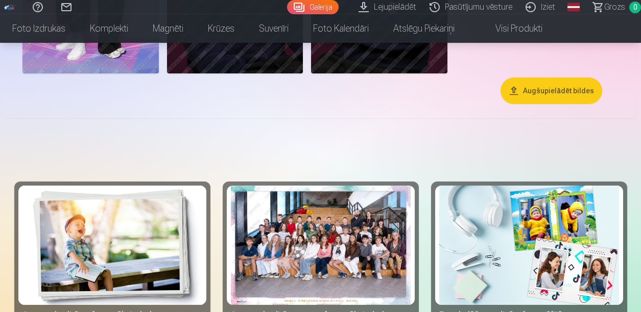 The image size is (641, 312). What do you see at coordinates (321, 152) in the screenshot?
I see `h3: Foto izdrukas` at bounding box center [321, 152].